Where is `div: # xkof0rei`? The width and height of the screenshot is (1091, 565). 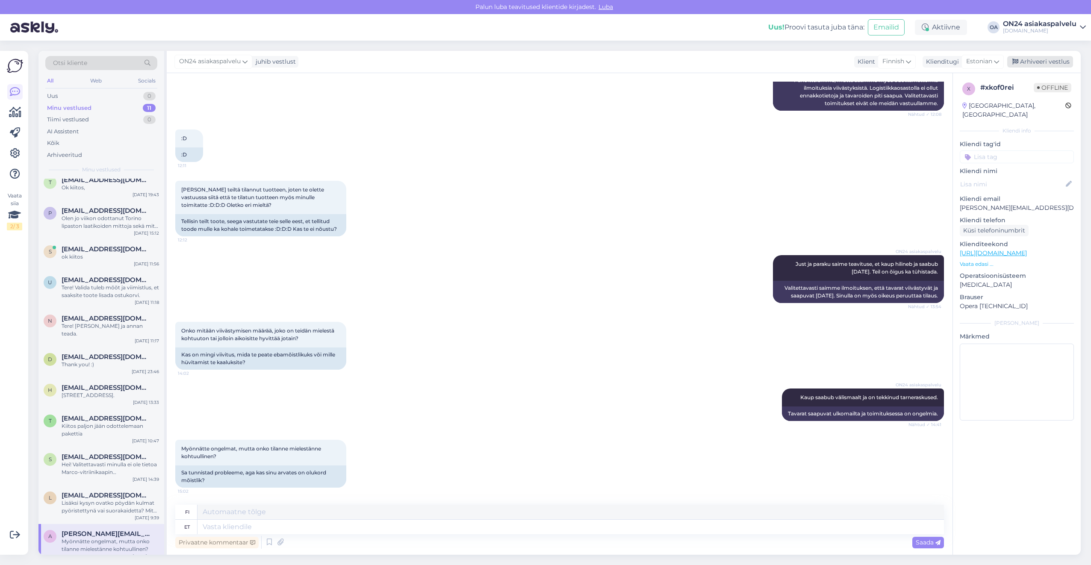
div: # xkof0rei is located at coordinates (1007, 88).